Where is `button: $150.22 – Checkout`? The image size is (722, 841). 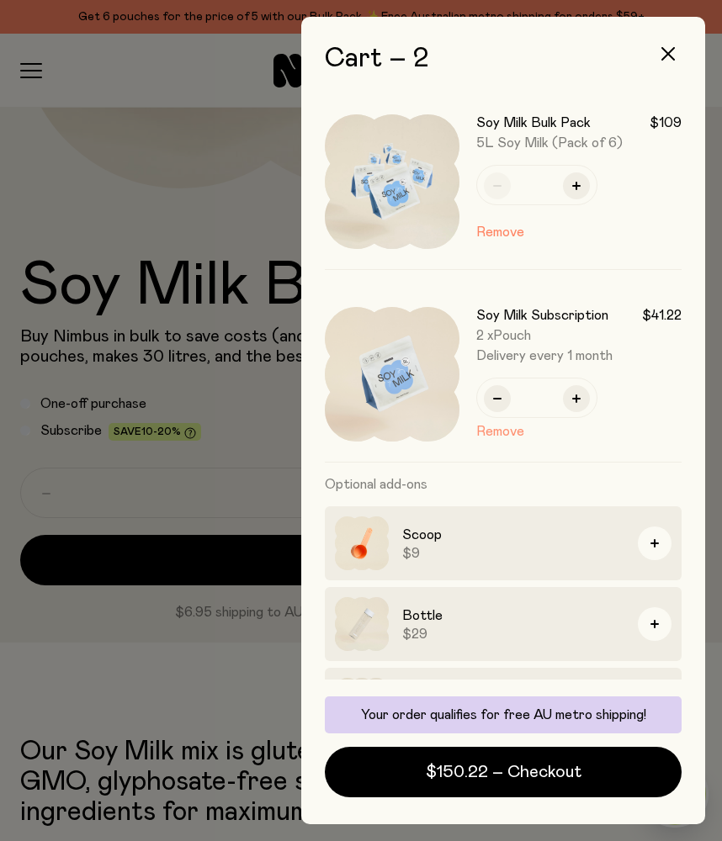
button: $150.22 – Checkout is located at coordinates (503, 772).